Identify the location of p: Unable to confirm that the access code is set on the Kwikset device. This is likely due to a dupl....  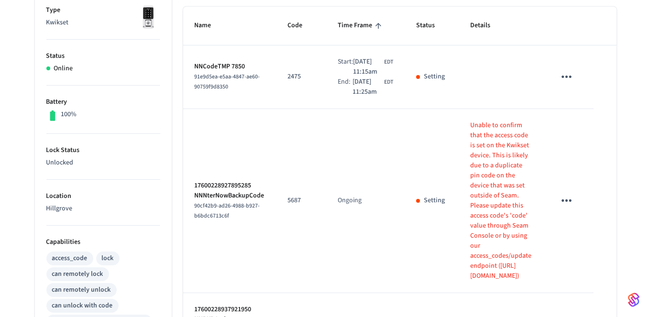
(501, 201).